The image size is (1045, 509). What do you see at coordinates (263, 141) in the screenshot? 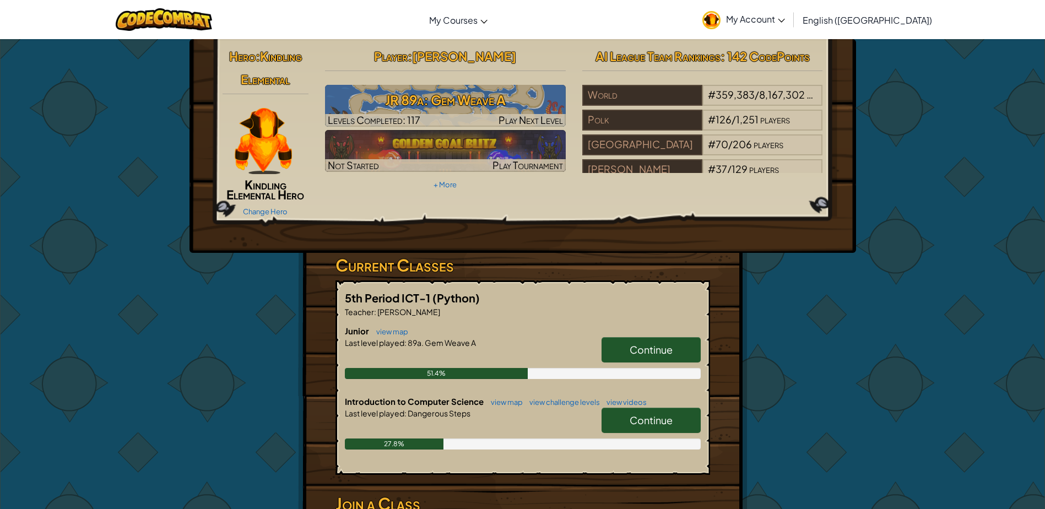
I see `img: KindlingElementalPaperDoll.png` at bounding box center [263, 141].